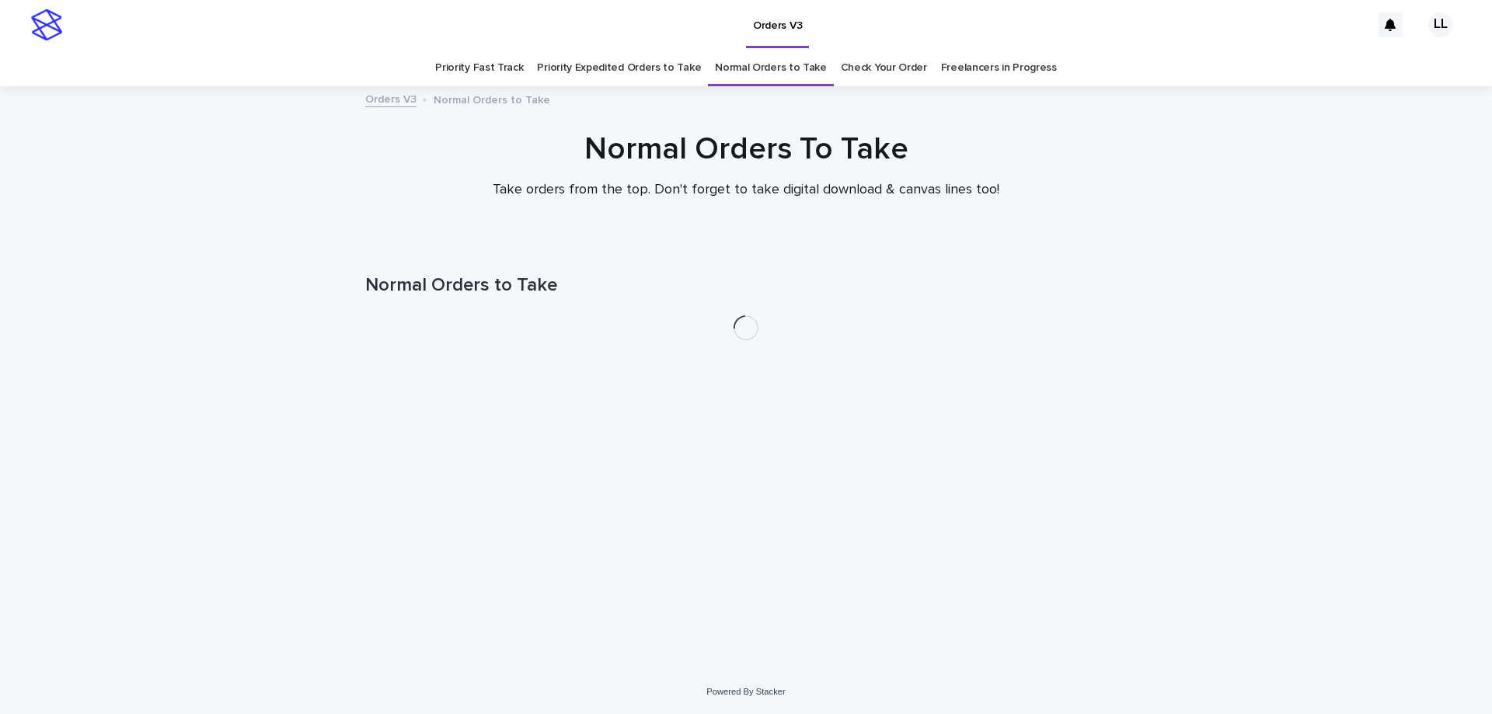 The height and width of the screenshot is (714, 1492). What do you see at coordinates (771, 68) in the screenshot?
I see `a: Normal Orders to Take` at bounding box center [771, 68].